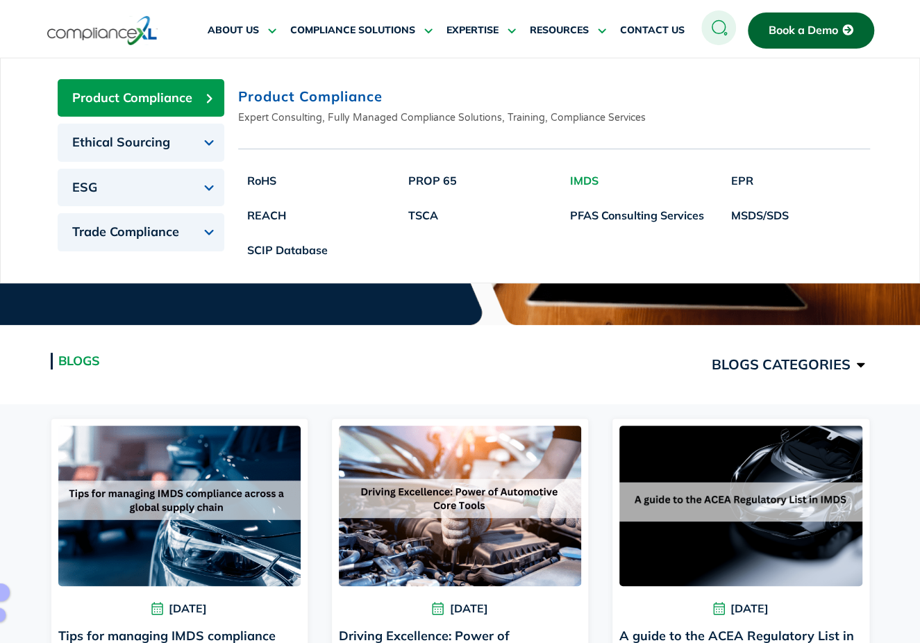  Describe the element at coordinates (559, 31) in the screenshot. I see `span: RESOURCES` at that location.